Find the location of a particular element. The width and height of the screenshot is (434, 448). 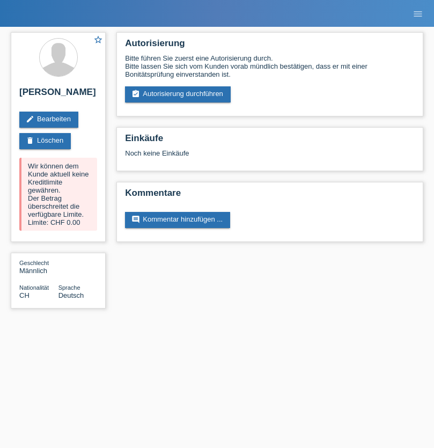

i: delete is located at coordinates (30, 140).